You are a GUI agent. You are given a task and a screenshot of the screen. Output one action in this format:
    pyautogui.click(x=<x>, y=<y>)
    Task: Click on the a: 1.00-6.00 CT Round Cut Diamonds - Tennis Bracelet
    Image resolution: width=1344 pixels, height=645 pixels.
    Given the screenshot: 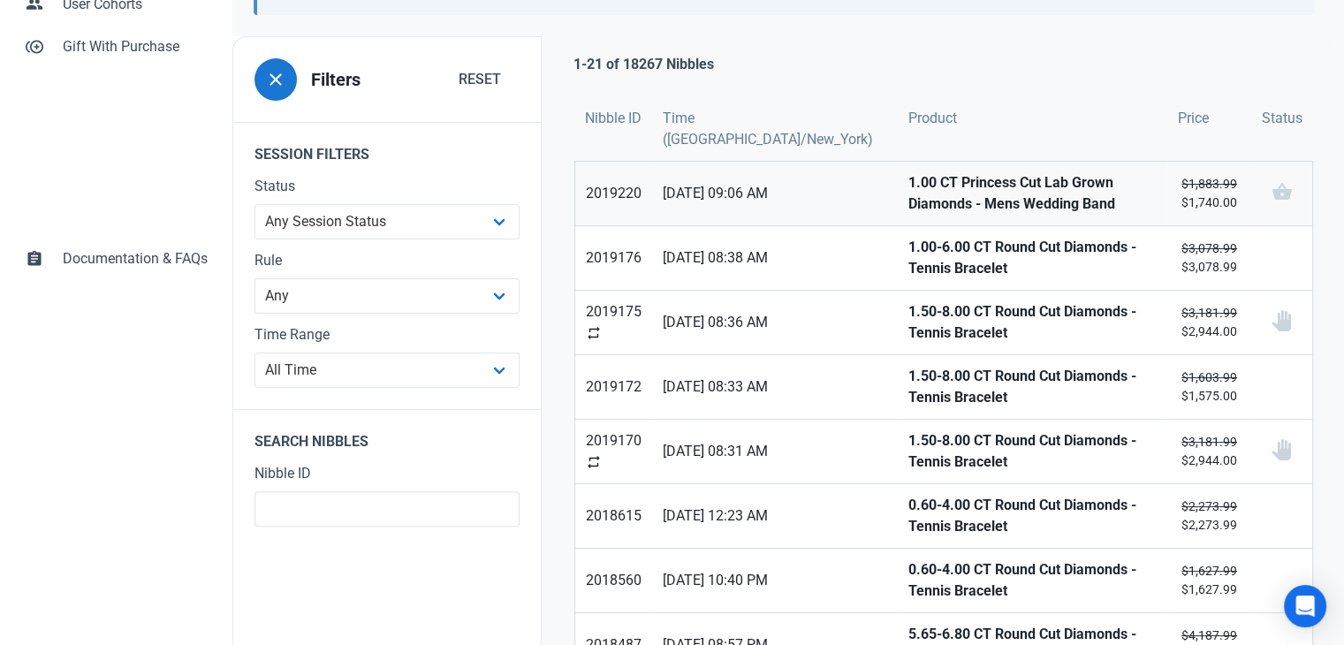 What is the action you would take?
    pyautogui.click(x=1032, y=258)
    